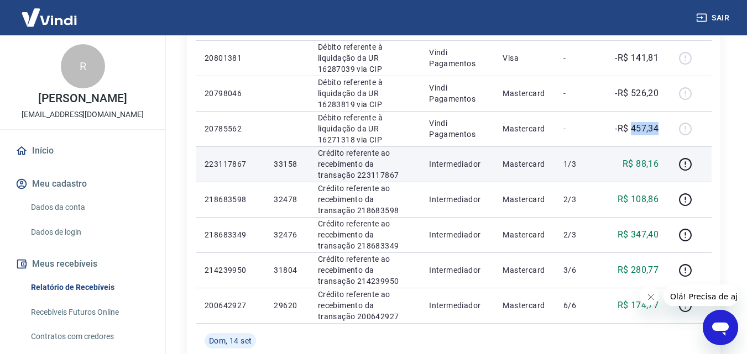  What do you see at coordinates (82, 151) in the screenshot?
I see `a: Início` at bounding box center [82, 151].